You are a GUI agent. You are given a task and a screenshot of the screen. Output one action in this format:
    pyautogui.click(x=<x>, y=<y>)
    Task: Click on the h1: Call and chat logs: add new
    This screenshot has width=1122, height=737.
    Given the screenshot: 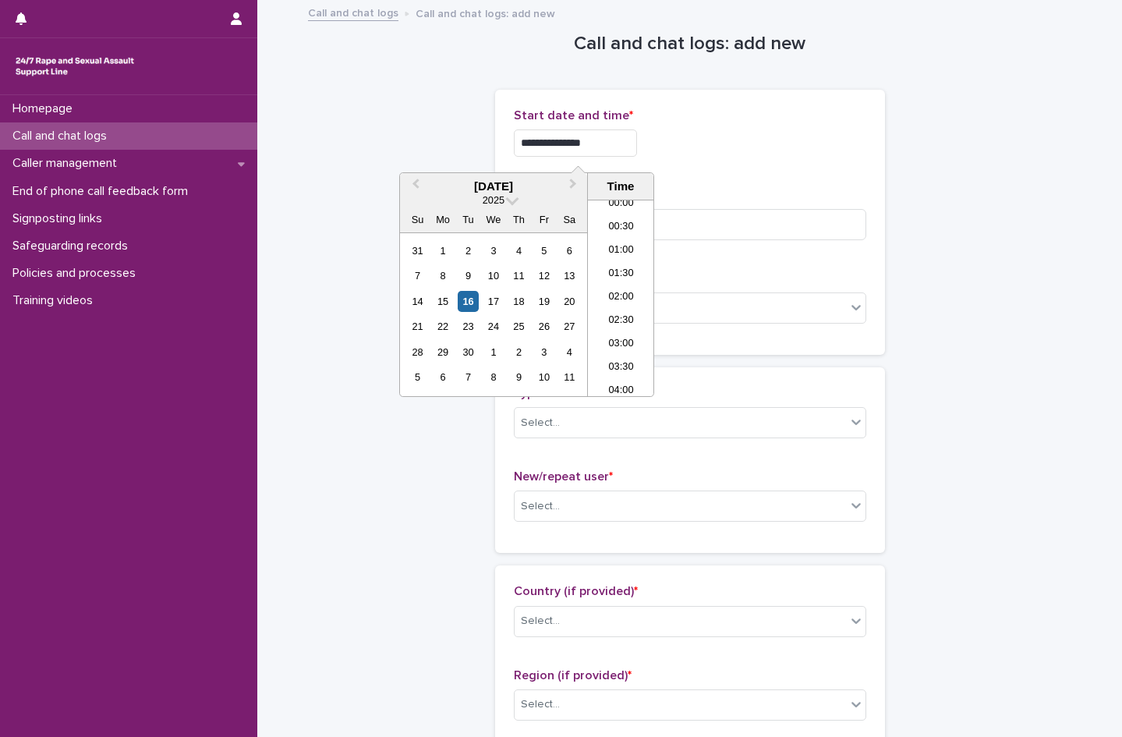 What is the action you would take?
    pyautogui.click(x=690, y=44)
    